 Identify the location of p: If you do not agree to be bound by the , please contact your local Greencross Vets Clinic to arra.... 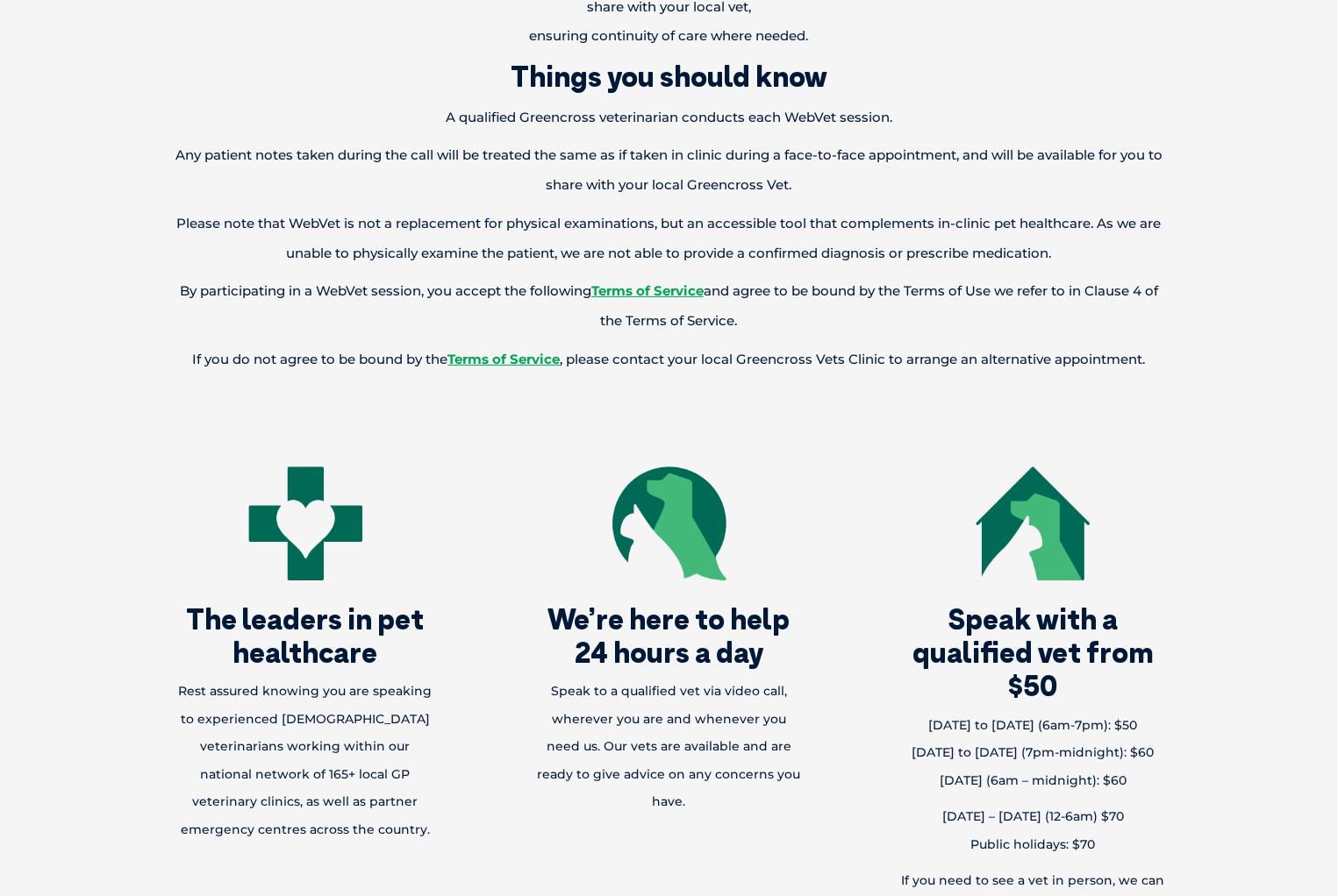
(669, 359).